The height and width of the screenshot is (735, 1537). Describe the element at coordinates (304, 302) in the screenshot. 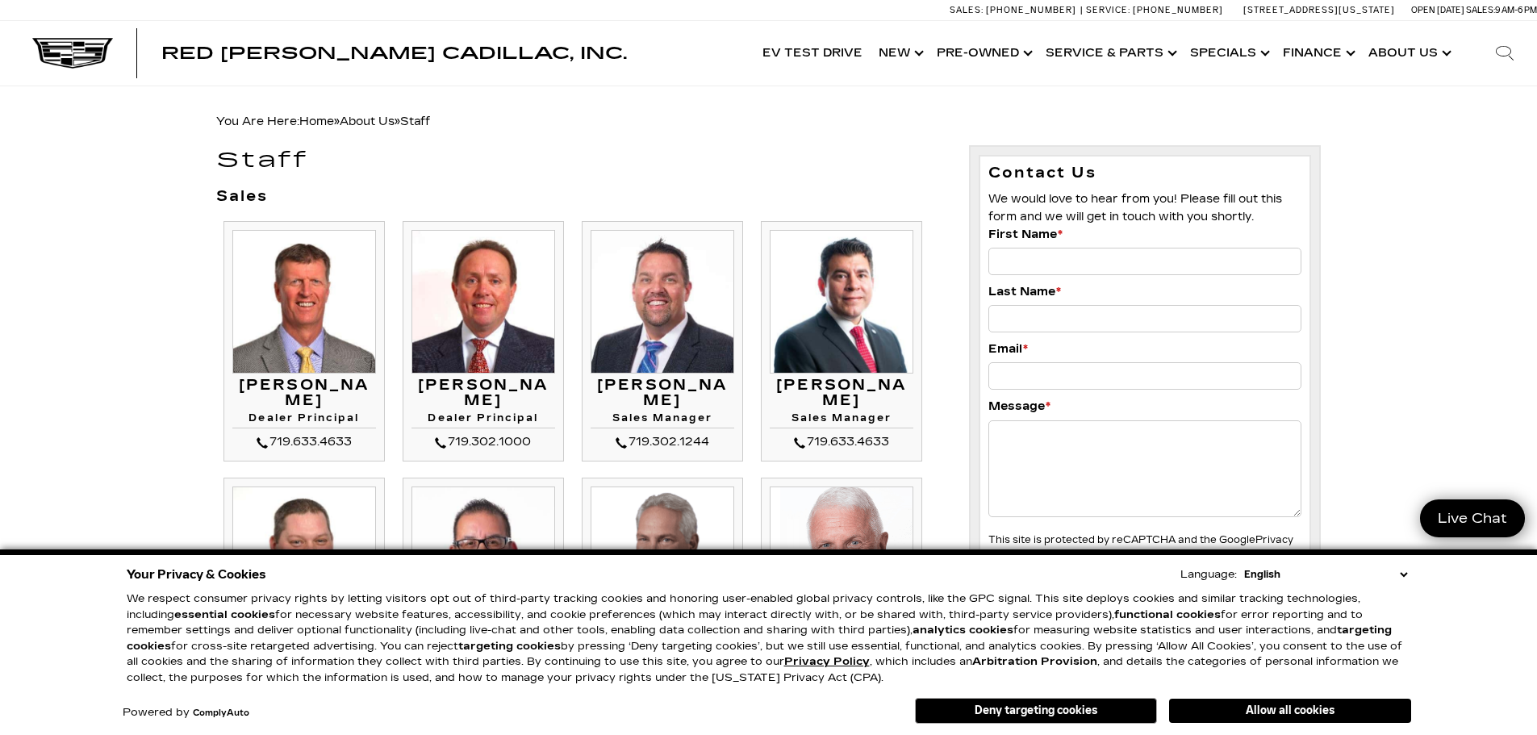

I see `img: Mike Jorgensen` at that location.